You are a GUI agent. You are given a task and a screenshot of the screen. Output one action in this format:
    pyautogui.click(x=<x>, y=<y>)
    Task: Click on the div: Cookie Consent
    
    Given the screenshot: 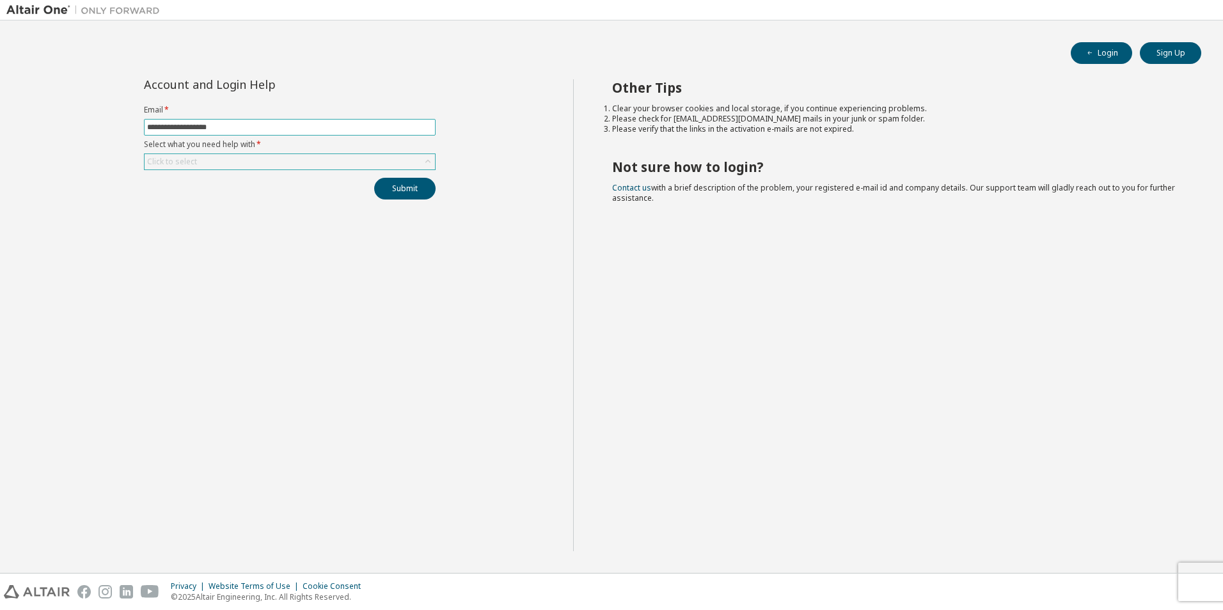 What is the action you would take?
    pyautogui.click(x=335, y=586)
    